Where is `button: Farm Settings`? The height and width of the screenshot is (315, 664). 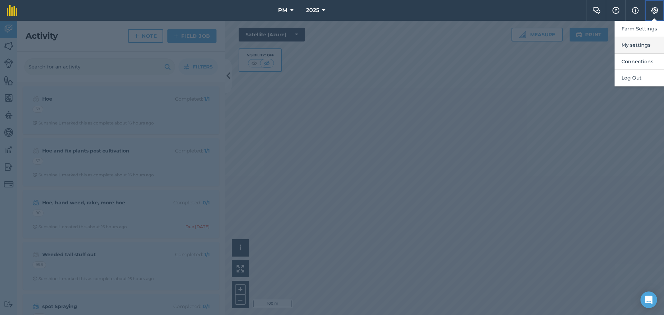
button: Farm Settings is located at coordinates (639, 29).